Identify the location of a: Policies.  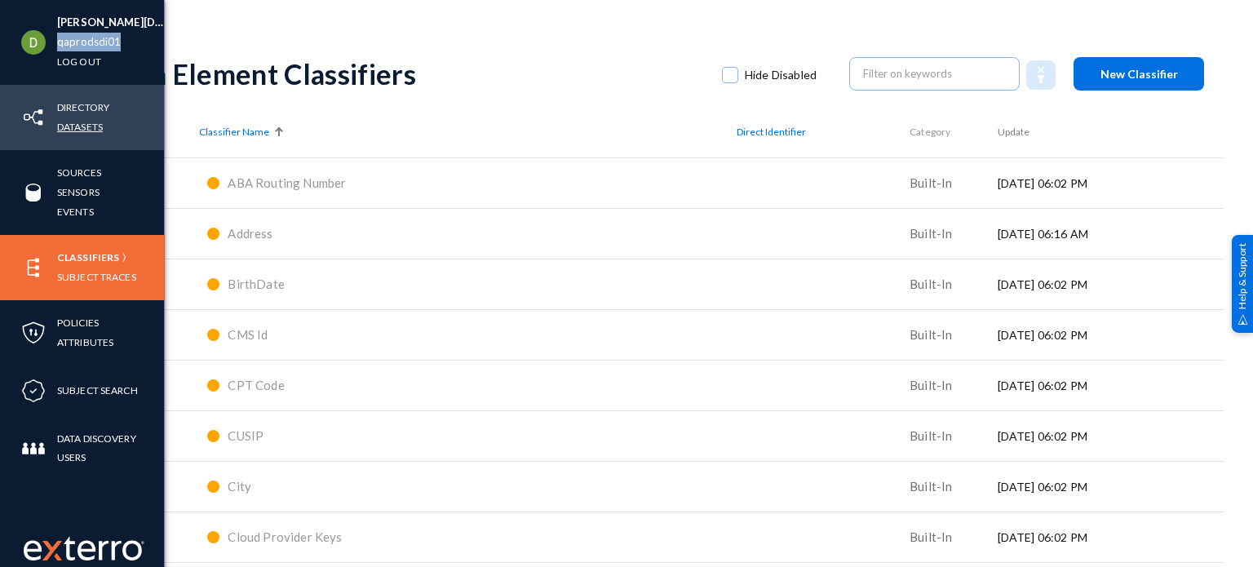
(78, 322).